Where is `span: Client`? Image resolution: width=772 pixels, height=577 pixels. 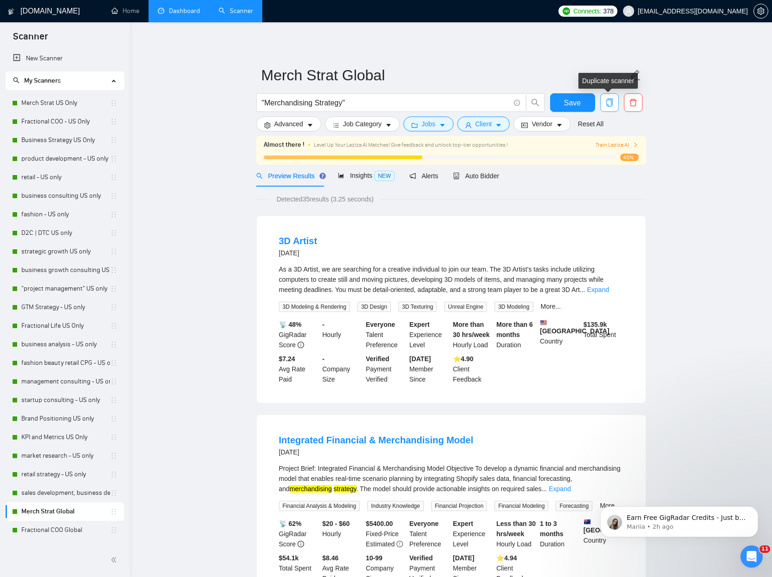
span: Client is located at coordinates (484, 124).